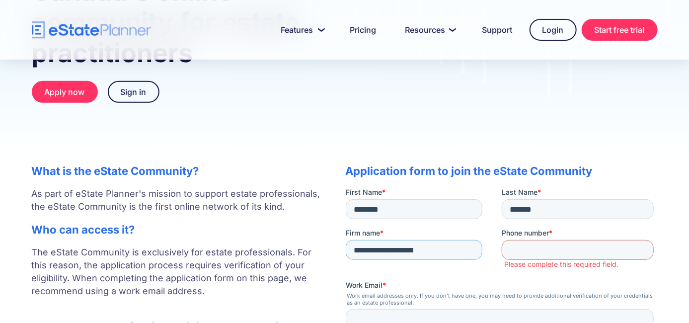 This screenshot has height=323, width=689. I want to click on label: Please complete this required field., so click(235, 77).